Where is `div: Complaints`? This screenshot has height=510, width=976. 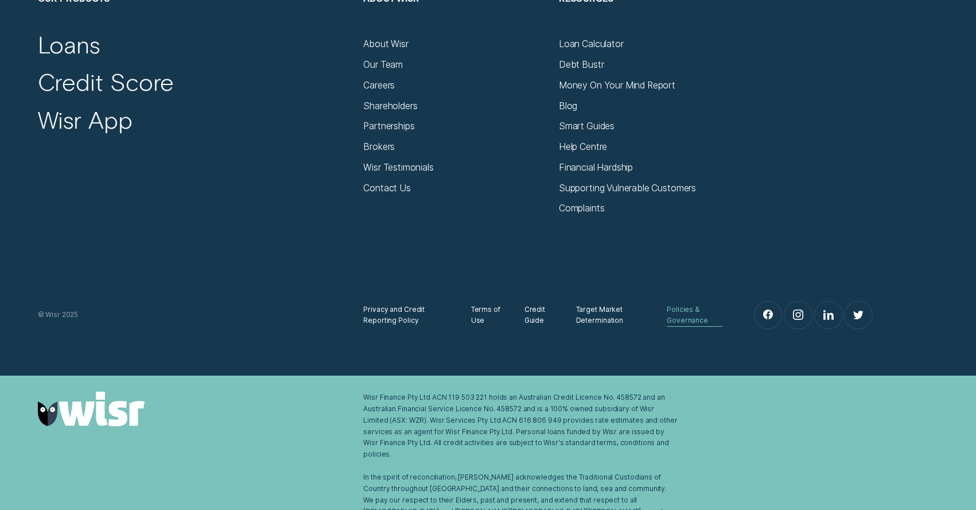
div: Complaints is located at coordinates (581, 208).